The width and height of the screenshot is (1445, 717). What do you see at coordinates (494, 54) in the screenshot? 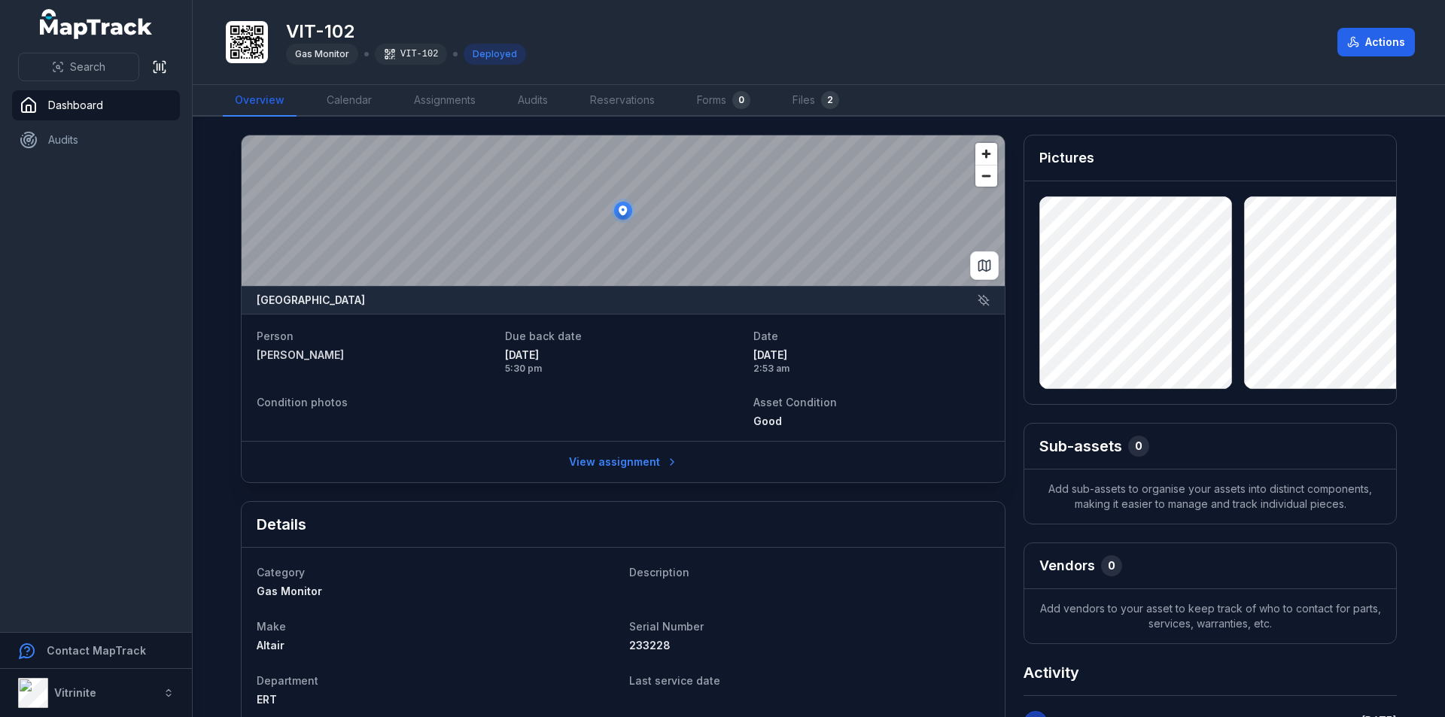
I see `div: Deployed` at bounding box center [494, 54].